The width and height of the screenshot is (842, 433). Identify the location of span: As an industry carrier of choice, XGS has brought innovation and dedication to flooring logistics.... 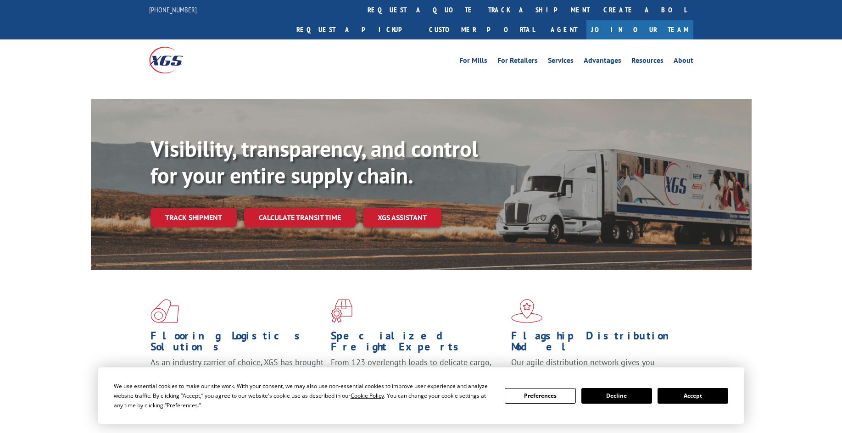
(237, 373).